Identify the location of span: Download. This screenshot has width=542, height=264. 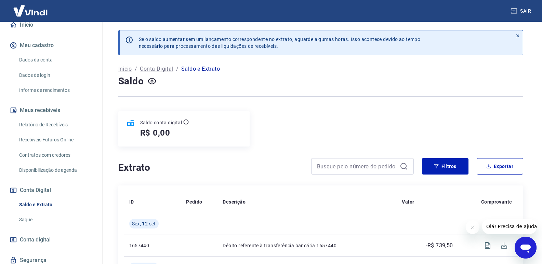
(504, 246).